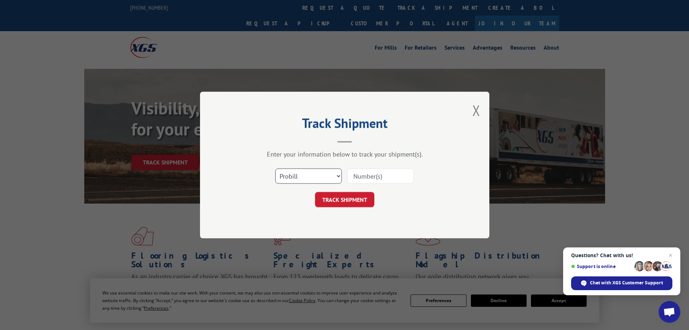 The image size is (689, 330). What do you see at coordinates (671, 255) in the screenshot?
I see `span: Close chat` at bounding box center [671, 255].